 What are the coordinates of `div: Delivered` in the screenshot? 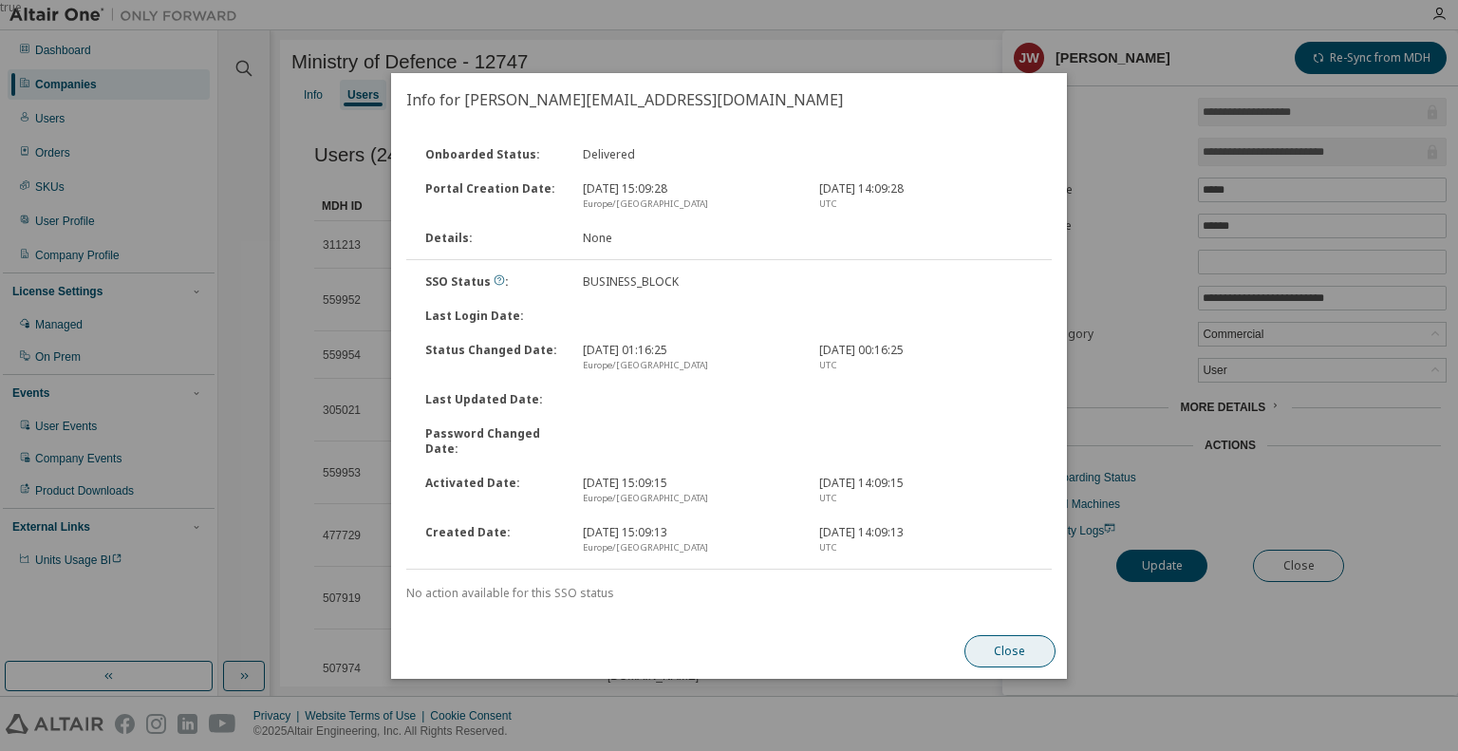 It's located at (689, 155).